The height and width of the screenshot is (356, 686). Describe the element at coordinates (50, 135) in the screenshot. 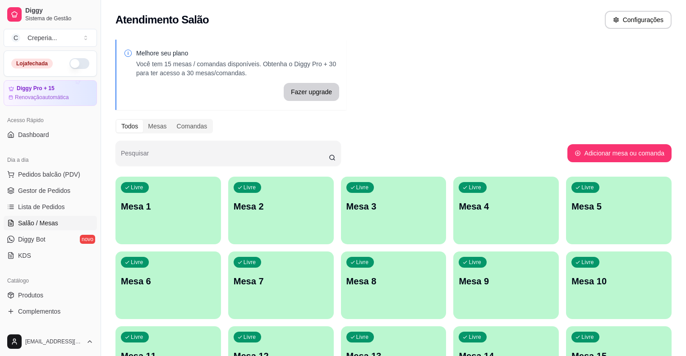

I see `a: Dashboard` at that location.